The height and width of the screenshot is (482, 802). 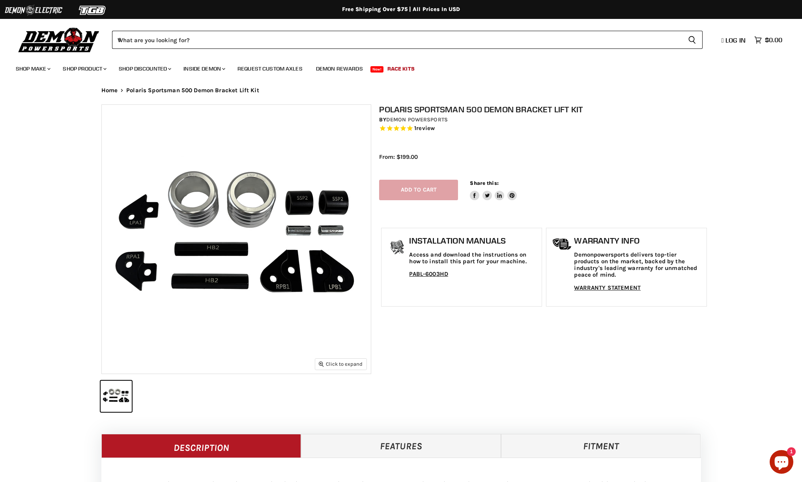 What do you see at coordinates (473, 241) in the screenshot?
I see `h1: Installation Manuals` at bounding box center [473, 241].